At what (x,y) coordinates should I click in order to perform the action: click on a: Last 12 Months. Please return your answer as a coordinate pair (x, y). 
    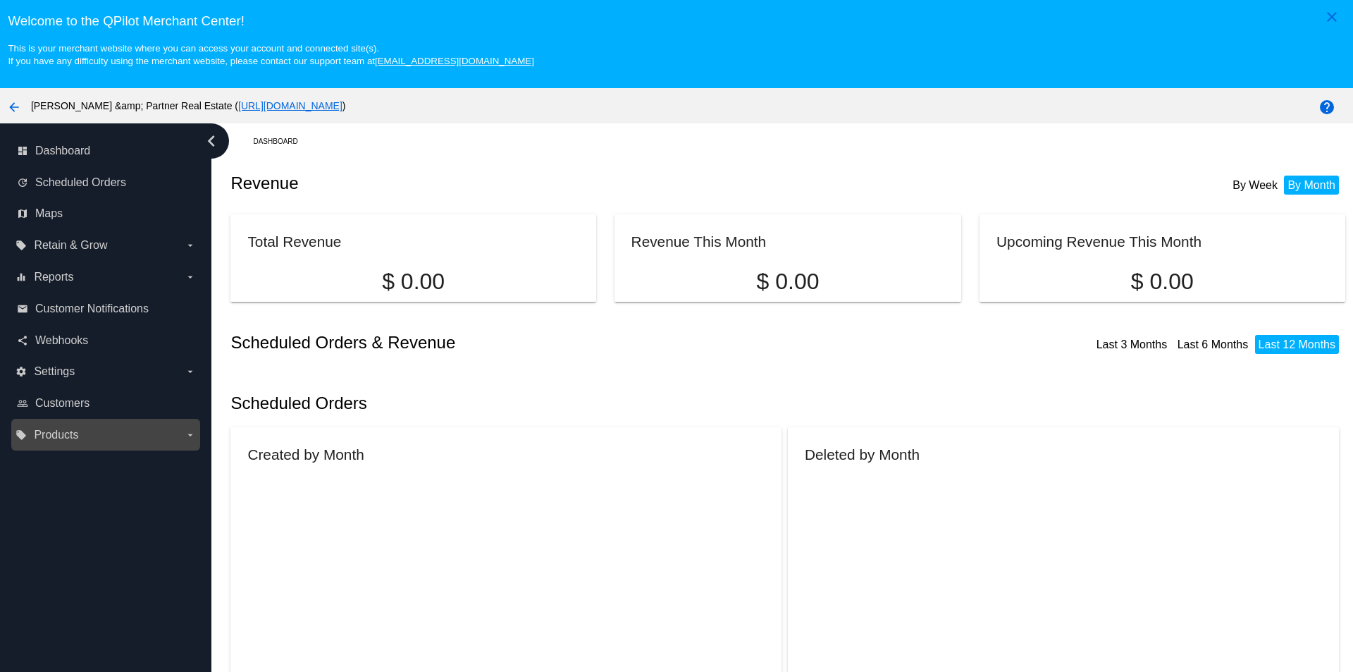
    Looking at the image, I should click on (1297, 344).